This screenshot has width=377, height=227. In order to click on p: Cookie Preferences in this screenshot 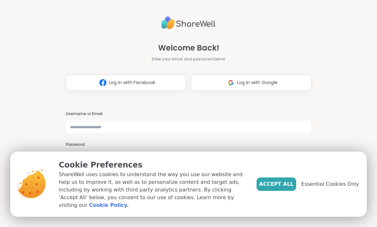, I will do `click(152, 165)`.